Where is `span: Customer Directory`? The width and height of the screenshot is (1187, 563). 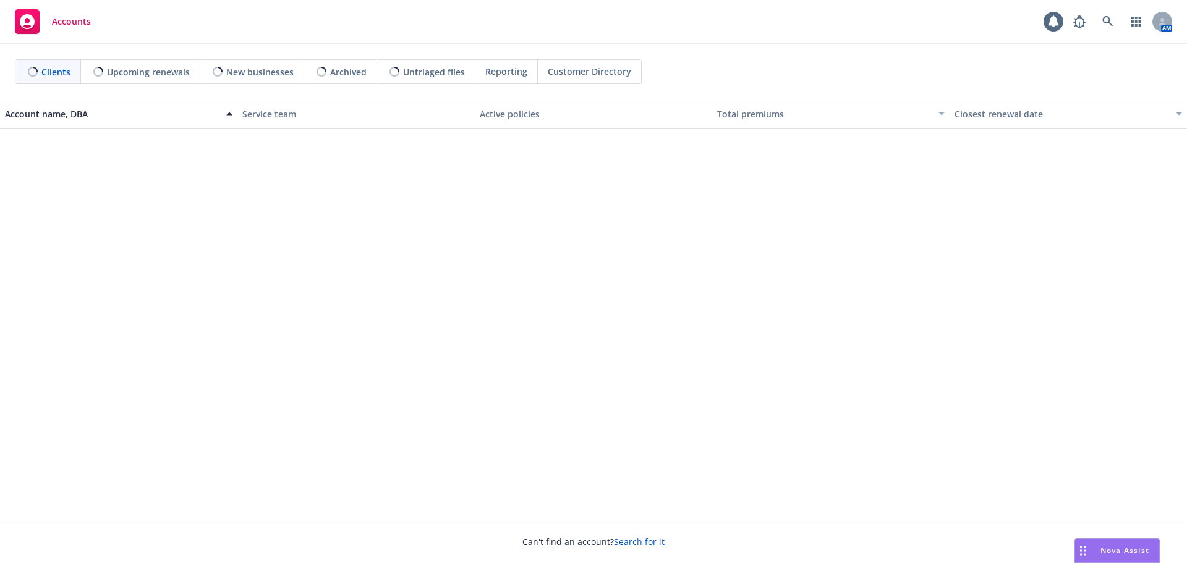 span: Customer Directory is located at coordinates (589, 71).